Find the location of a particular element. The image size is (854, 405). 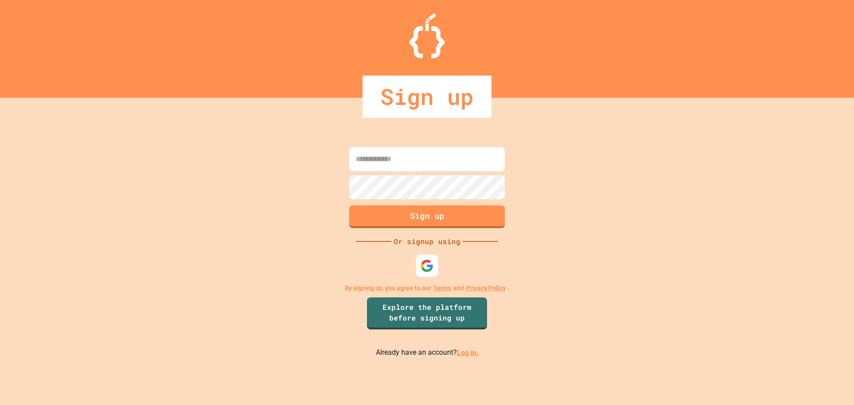

button: Sign up is located at coordinates (427, 217).